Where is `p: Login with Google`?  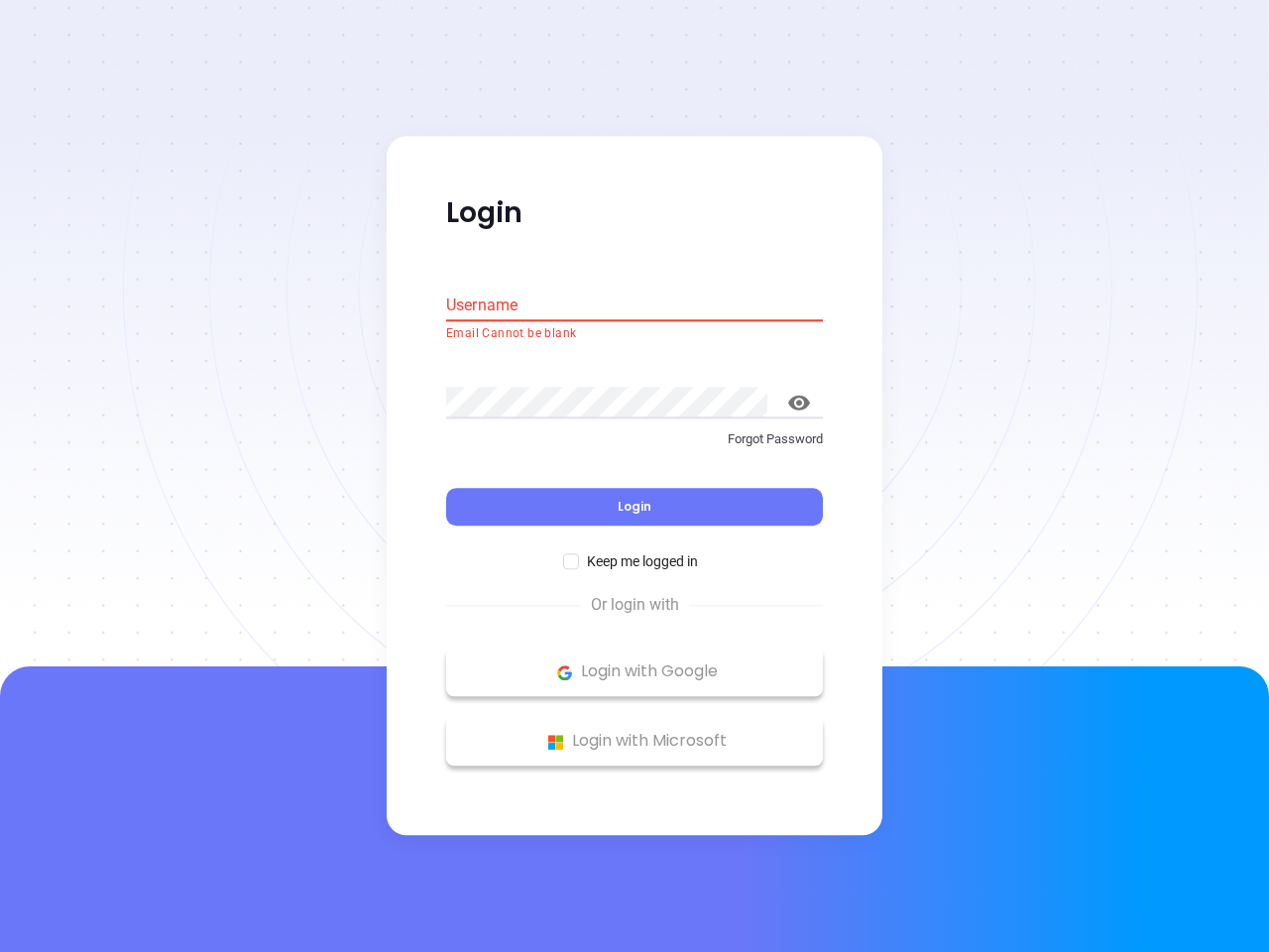
p: Login with Google is located at coordinates (634, 672).